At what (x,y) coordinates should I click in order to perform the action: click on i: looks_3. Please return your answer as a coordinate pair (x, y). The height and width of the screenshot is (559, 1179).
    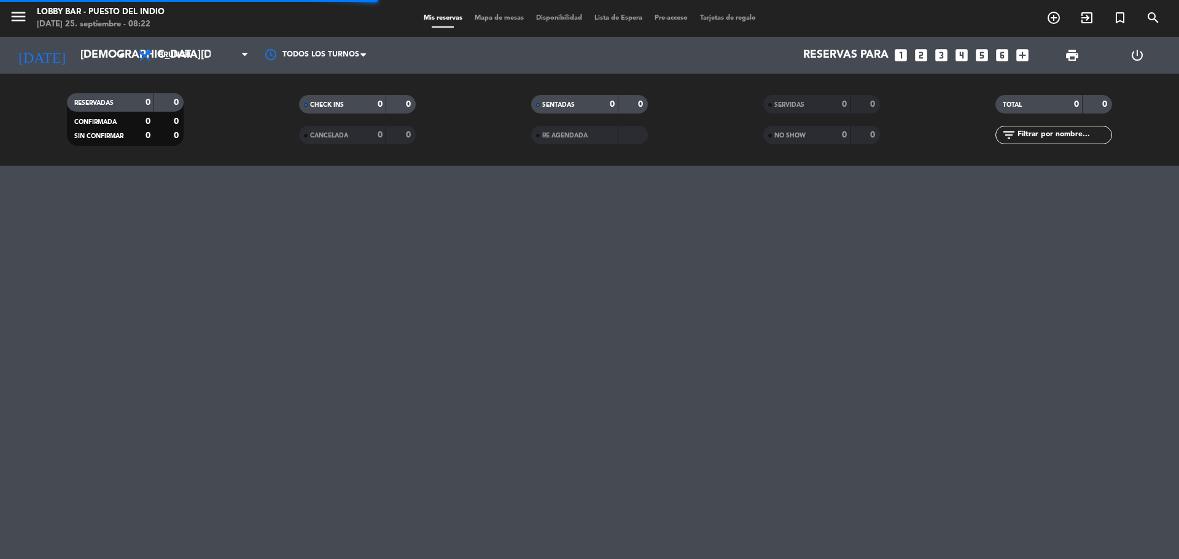
    Looking at the image, I should click on (941, 55).